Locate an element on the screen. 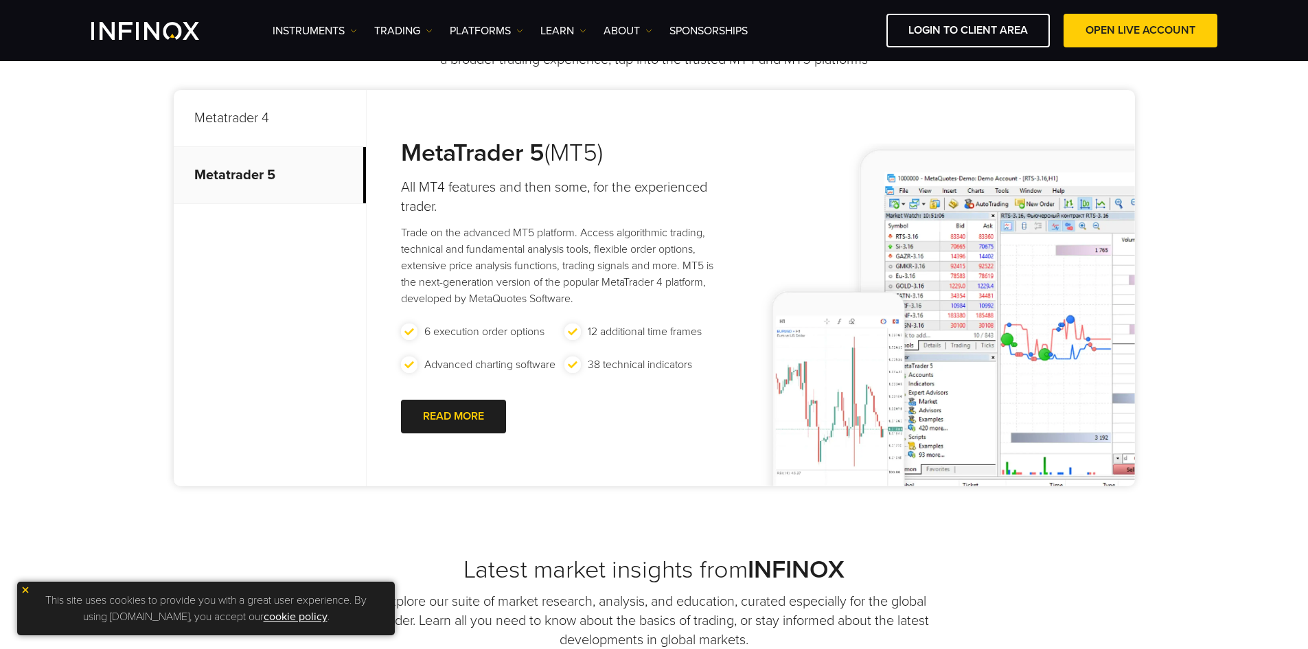  p: Metatrader 4 is located at coordinates (270, 118).